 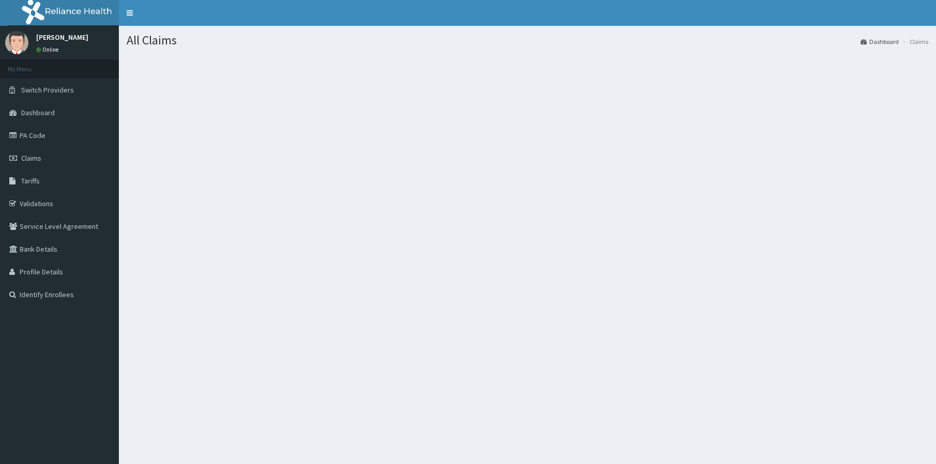 I want to click on img: User Image, so click(x=17, y=42).